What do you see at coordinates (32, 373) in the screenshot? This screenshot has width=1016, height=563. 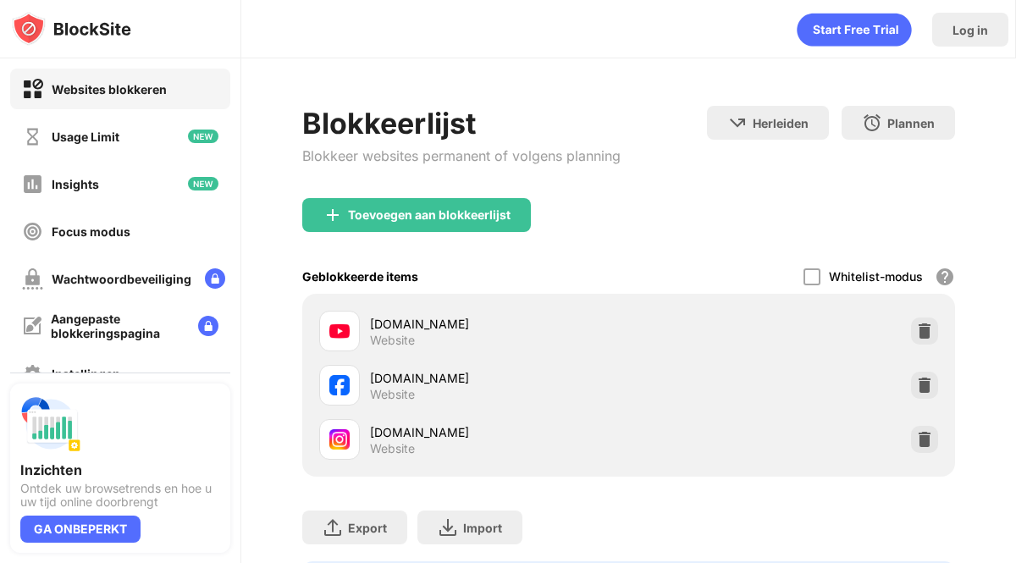 I see `img: settings-off.svg` at bounding box center [32, 373].